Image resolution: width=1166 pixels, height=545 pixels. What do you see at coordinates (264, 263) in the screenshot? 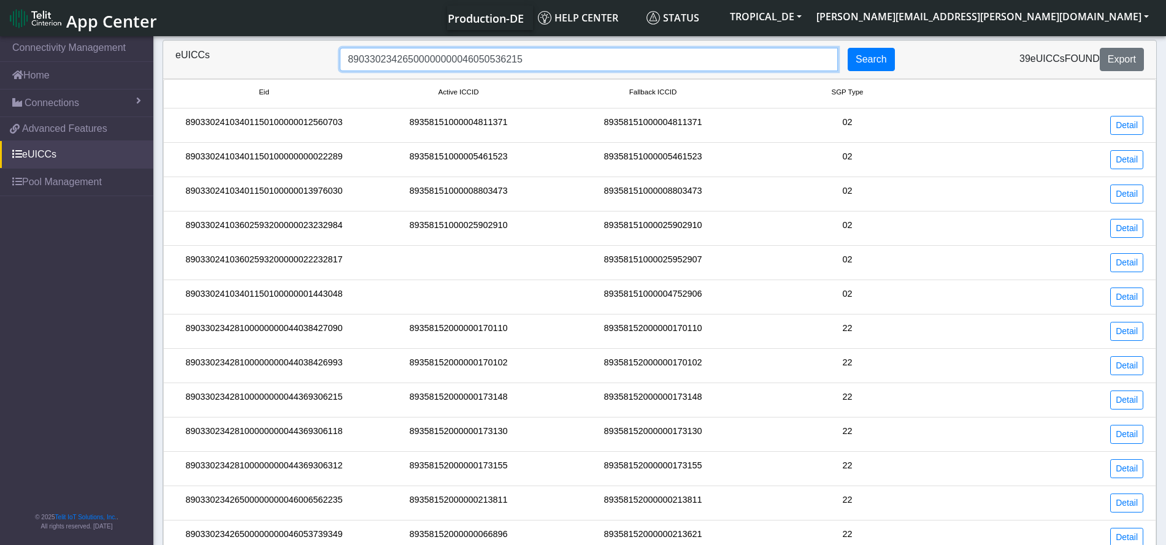
I see `div: 89033024103602593200000022232817` at bounding box center [264, 263].